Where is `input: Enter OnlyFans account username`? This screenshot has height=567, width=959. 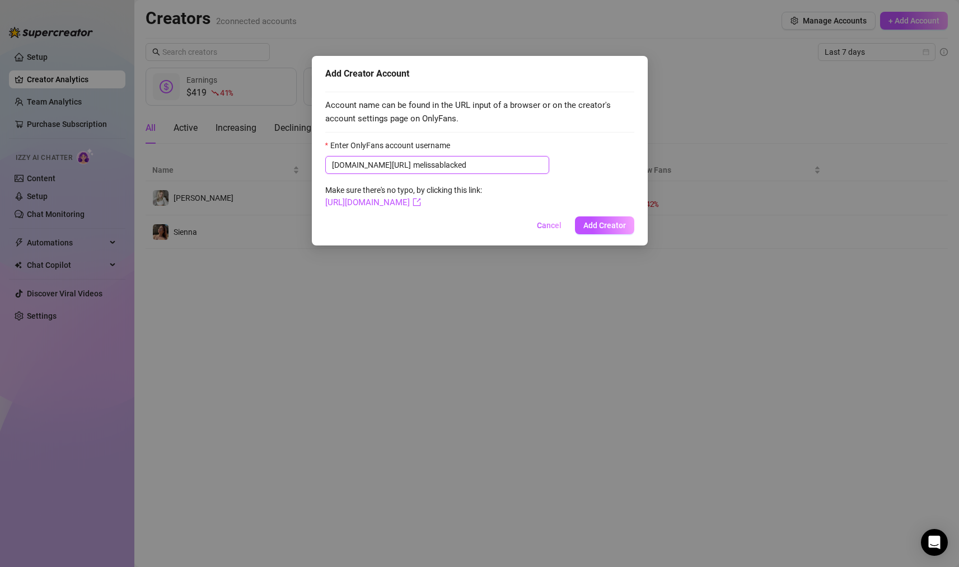
input: Enter OnlyFans account username is located at coordinates (477, 165).